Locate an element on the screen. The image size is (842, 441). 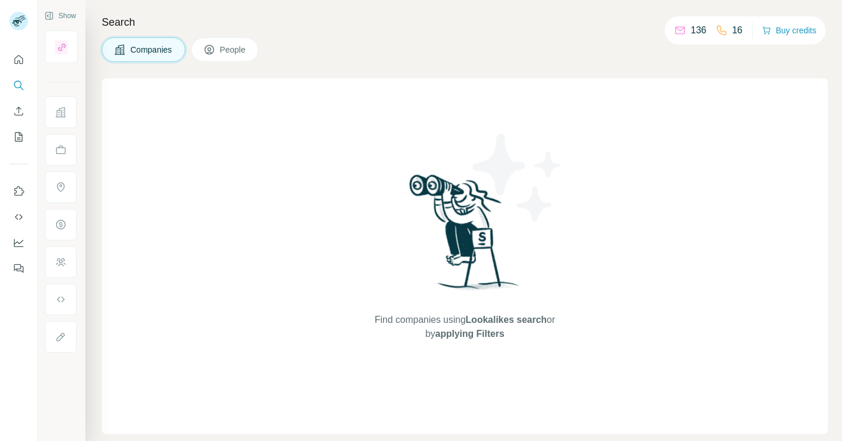
h4: Search is located at coordinates (465, 22).